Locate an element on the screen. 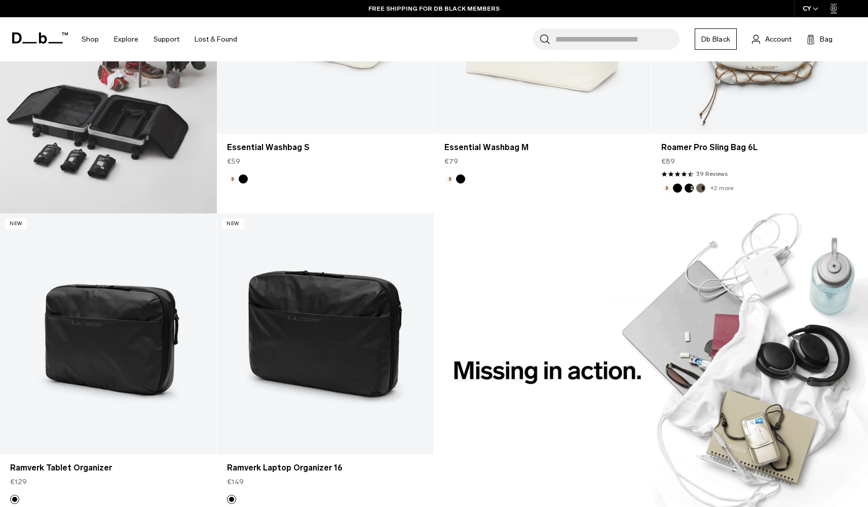  span: Bag is located at coordinates (826, 39).